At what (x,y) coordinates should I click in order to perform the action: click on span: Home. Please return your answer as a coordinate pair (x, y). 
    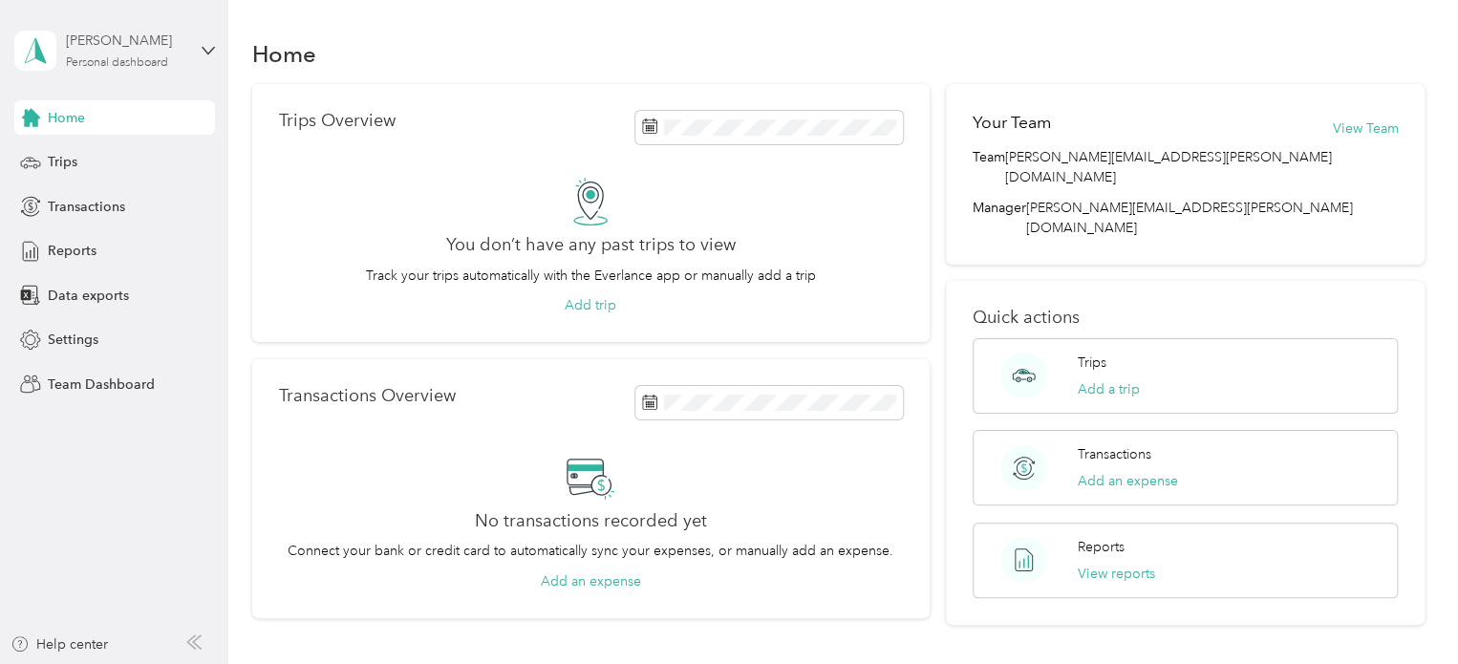
    Looking at the image, I should click on (66, 118).